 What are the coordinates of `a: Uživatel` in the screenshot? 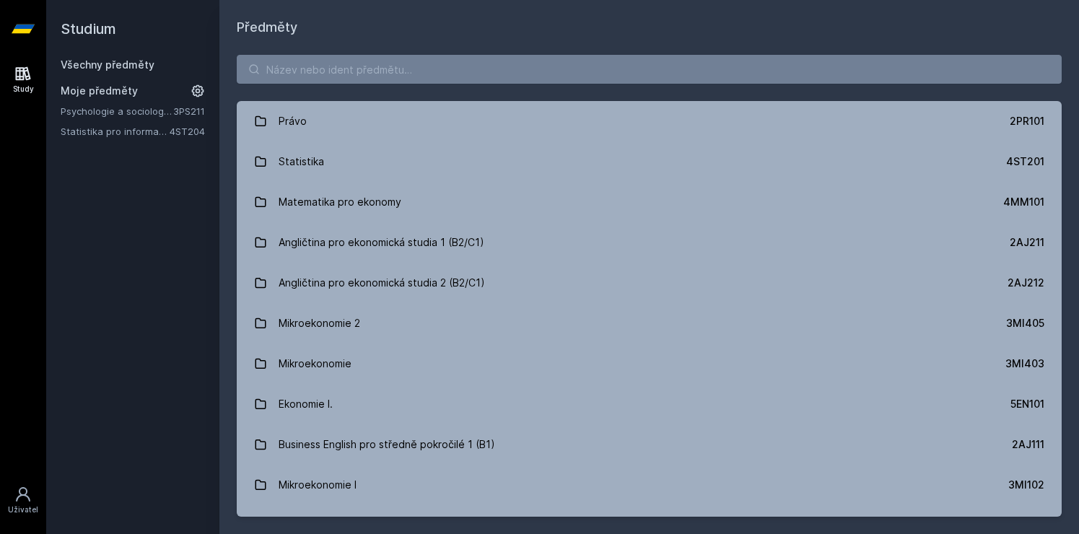 It's located at (23, 500).